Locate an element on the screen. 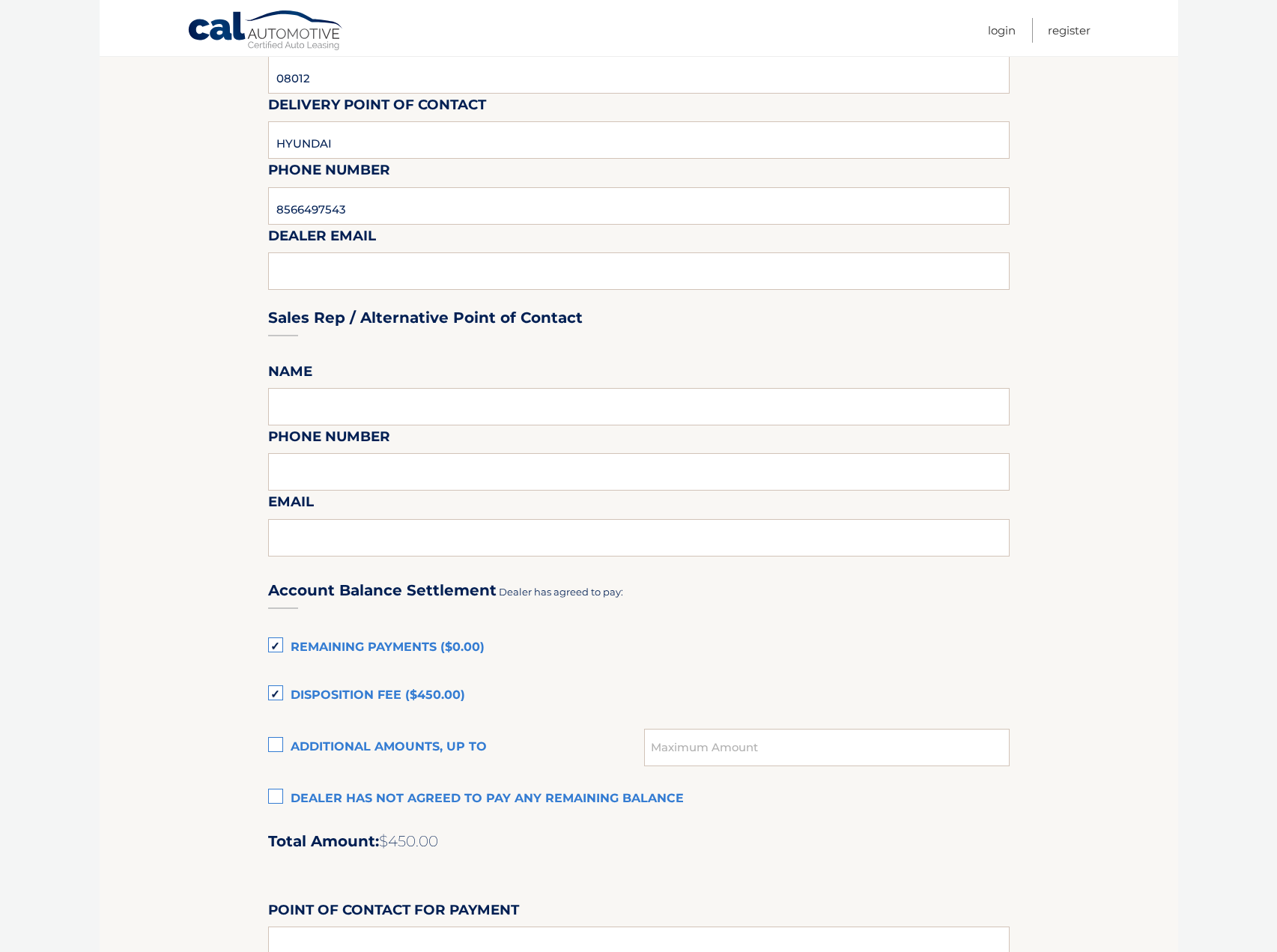 This screenshot has height=952, width=1277. label: Additional amounts, up to is located at coordinates (456, 748).